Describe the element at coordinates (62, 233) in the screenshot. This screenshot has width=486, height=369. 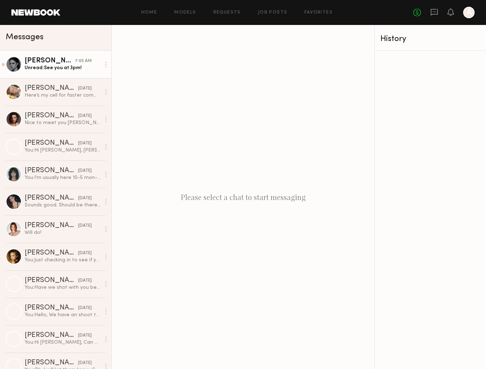
I see `div: Will do!` at that location.